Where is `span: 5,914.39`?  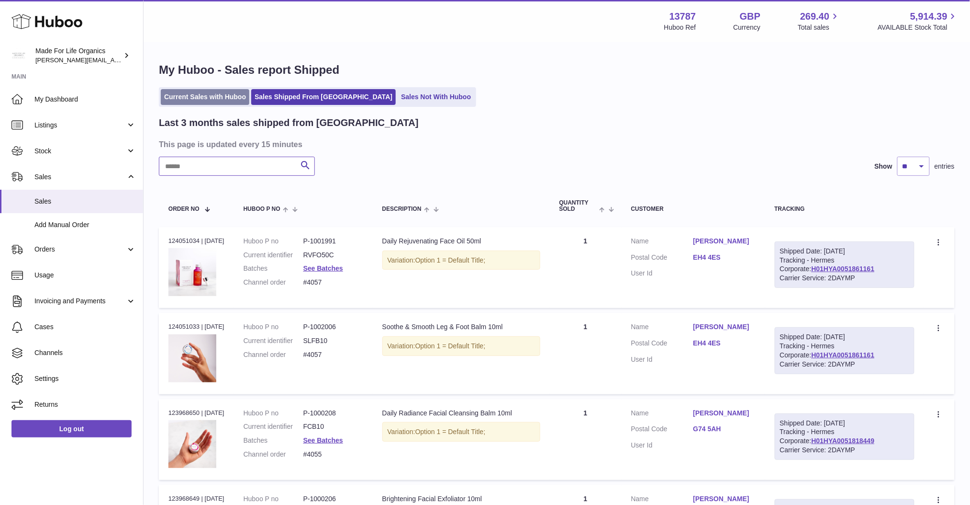
span: 5,914.39 is located at coordinates (929, 16).